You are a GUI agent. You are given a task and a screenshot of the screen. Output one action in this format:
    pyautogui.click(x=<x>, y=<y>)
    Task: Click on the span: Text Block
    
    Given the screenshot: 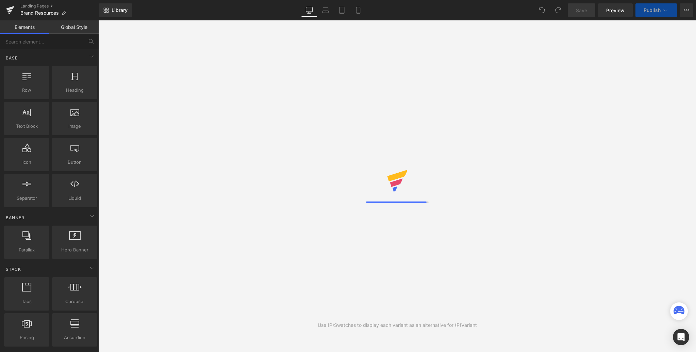 What is the action you would take?
    pyautogui.click(x=27, y=126)
    